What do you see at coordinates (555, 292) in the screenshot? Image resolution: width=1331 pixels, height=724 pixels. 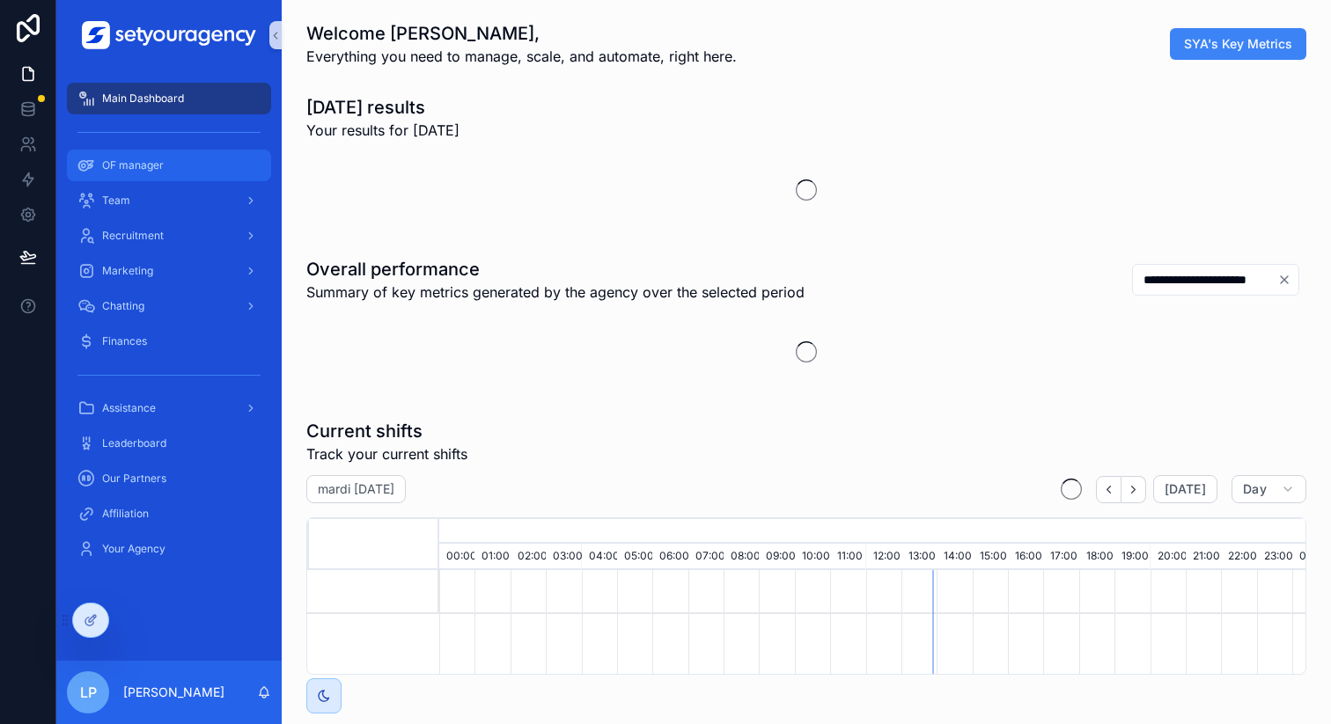 I see `span: Summary of key metrics generated by the agency over the selected period` at bounding box center [555, 292].